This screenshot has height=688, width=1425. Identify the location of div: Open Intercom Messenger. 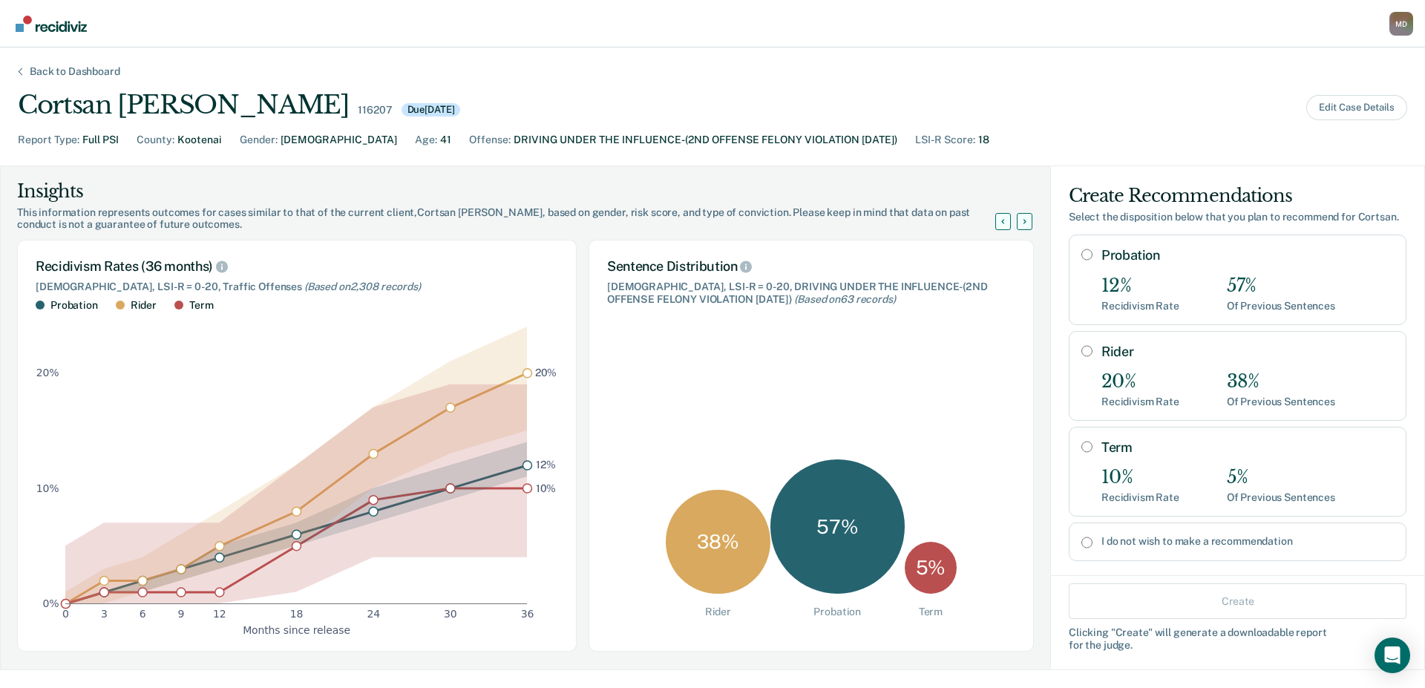
(1393, 656).